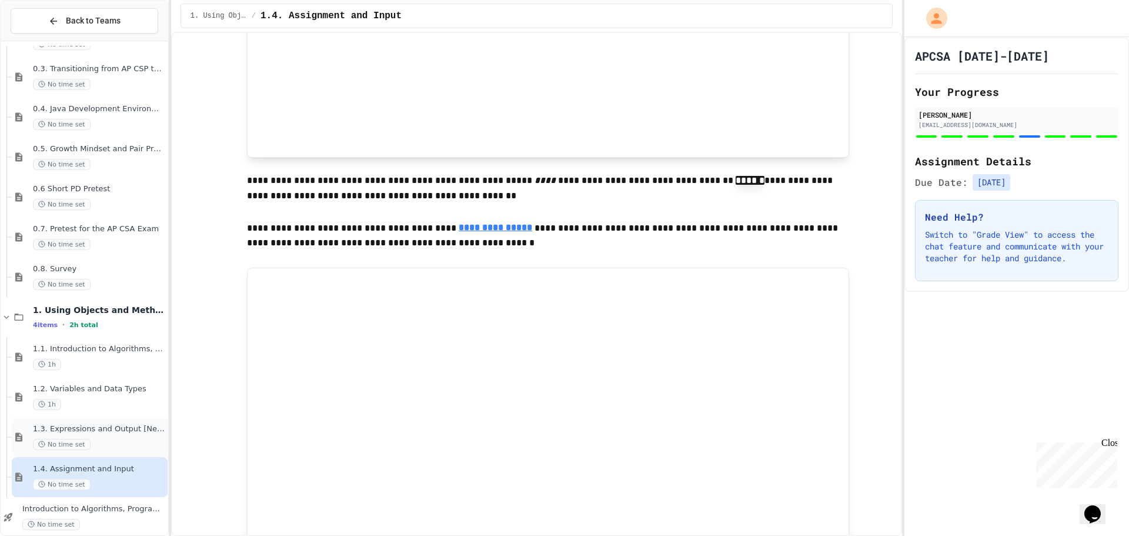 Image resolution: width=1129 pixels, height=536 pixels. Describe the element at coordinates (84, 21) in the screenshot. I see `button: Back to Teams` at that location.